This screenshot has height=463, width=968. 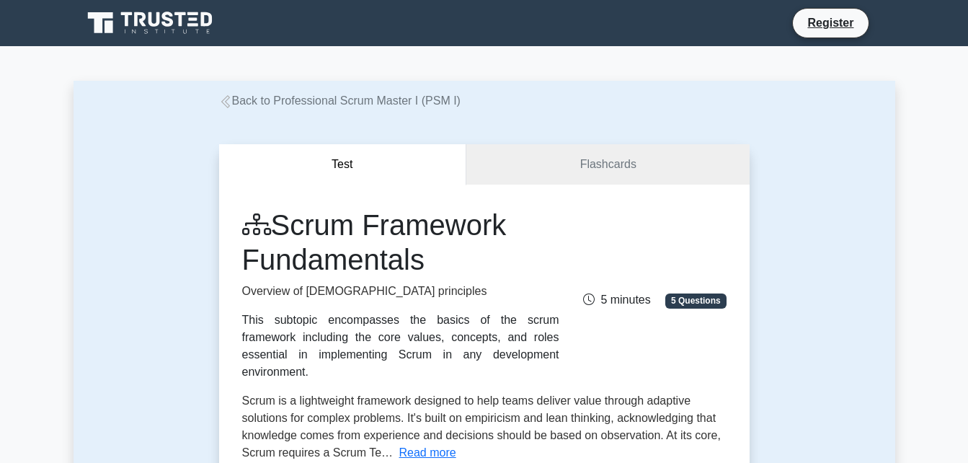 I want to click on a: Back to Professional Scrum Master I (PSM I), so click(x=339, y=100).